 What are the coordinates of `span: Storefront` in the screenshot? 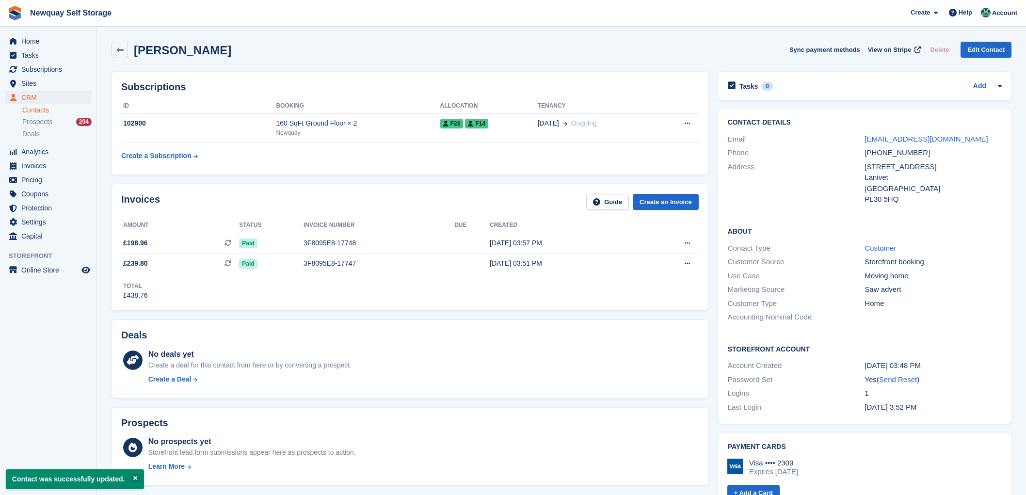 It's located at (52, 256).